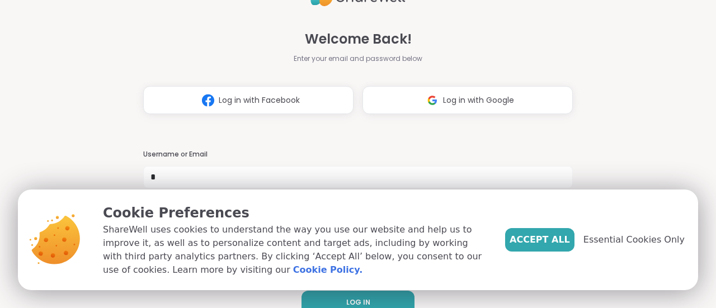 This screenshot has height=308, width=716. I want to click on button: Log in with Google, so click(467, 100).